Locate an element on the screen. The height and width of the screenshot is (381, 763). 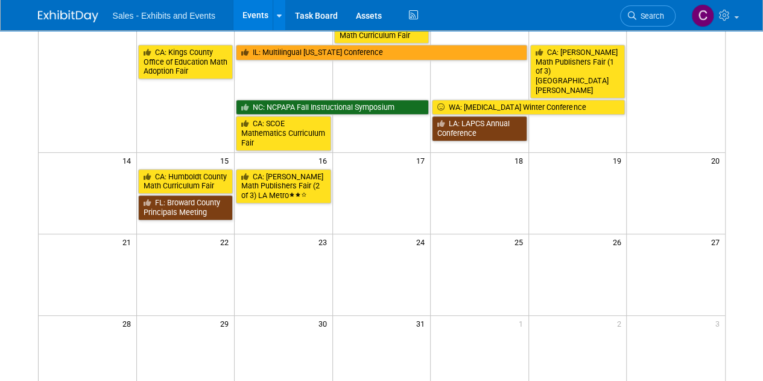
span: 20 is located at coordinates (718, 160).